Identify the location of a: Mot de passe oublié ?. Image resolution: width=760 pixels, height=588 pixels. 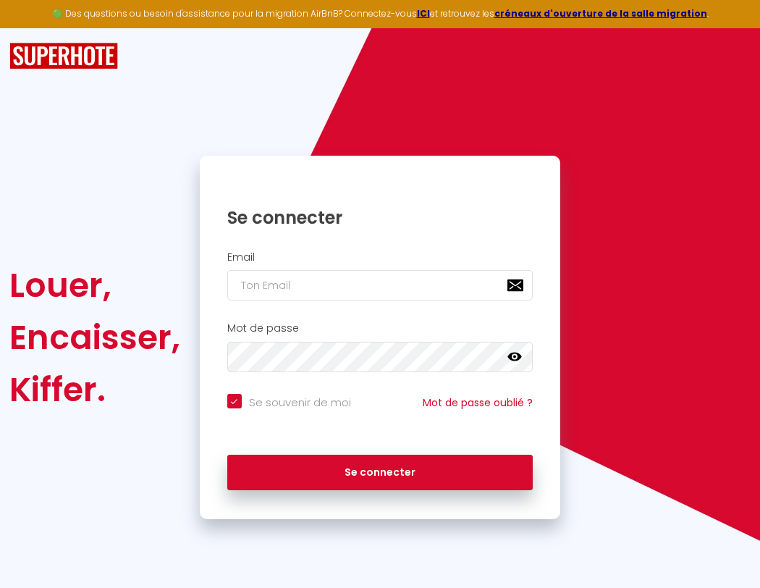
(478, 403).